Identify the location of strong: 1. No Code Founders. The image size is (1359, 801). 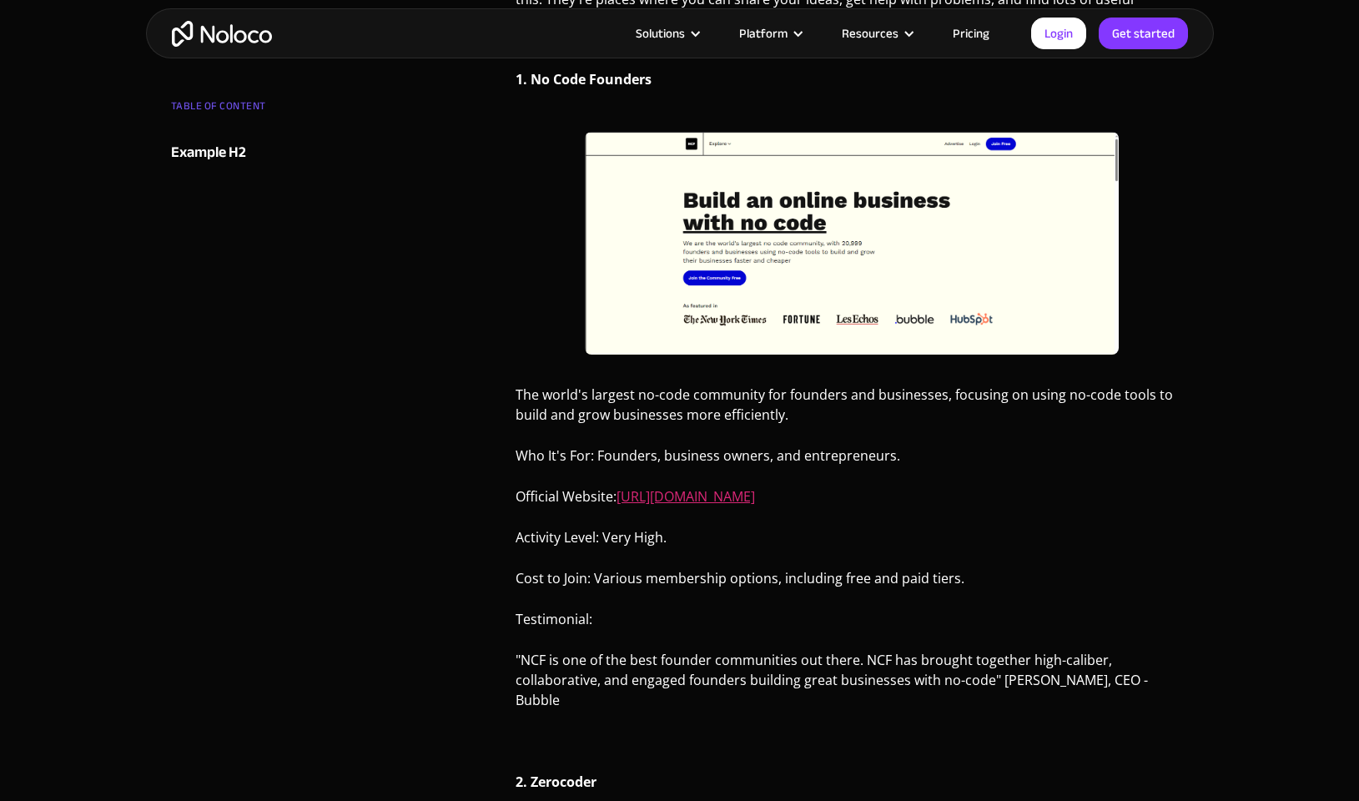
(583, 79).